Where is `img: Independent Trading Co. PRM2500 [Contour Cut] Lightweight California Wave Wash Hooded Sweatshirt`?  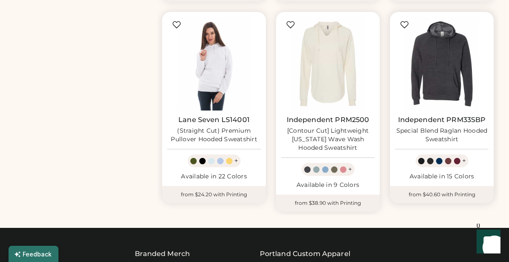
img: Independent Trading Co. PRM2500 [Contour Cut] Lightweight California Wave Wash Hooded Sweatshirt is located at coordinates (328, 64).